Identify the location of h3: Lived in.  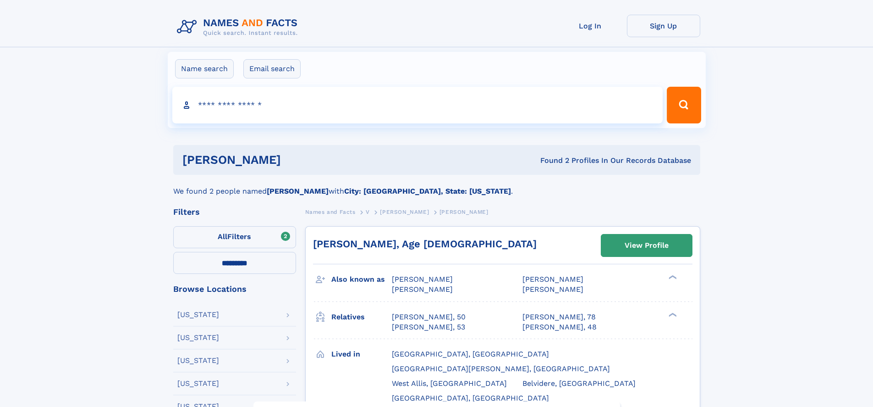
(362, 354).